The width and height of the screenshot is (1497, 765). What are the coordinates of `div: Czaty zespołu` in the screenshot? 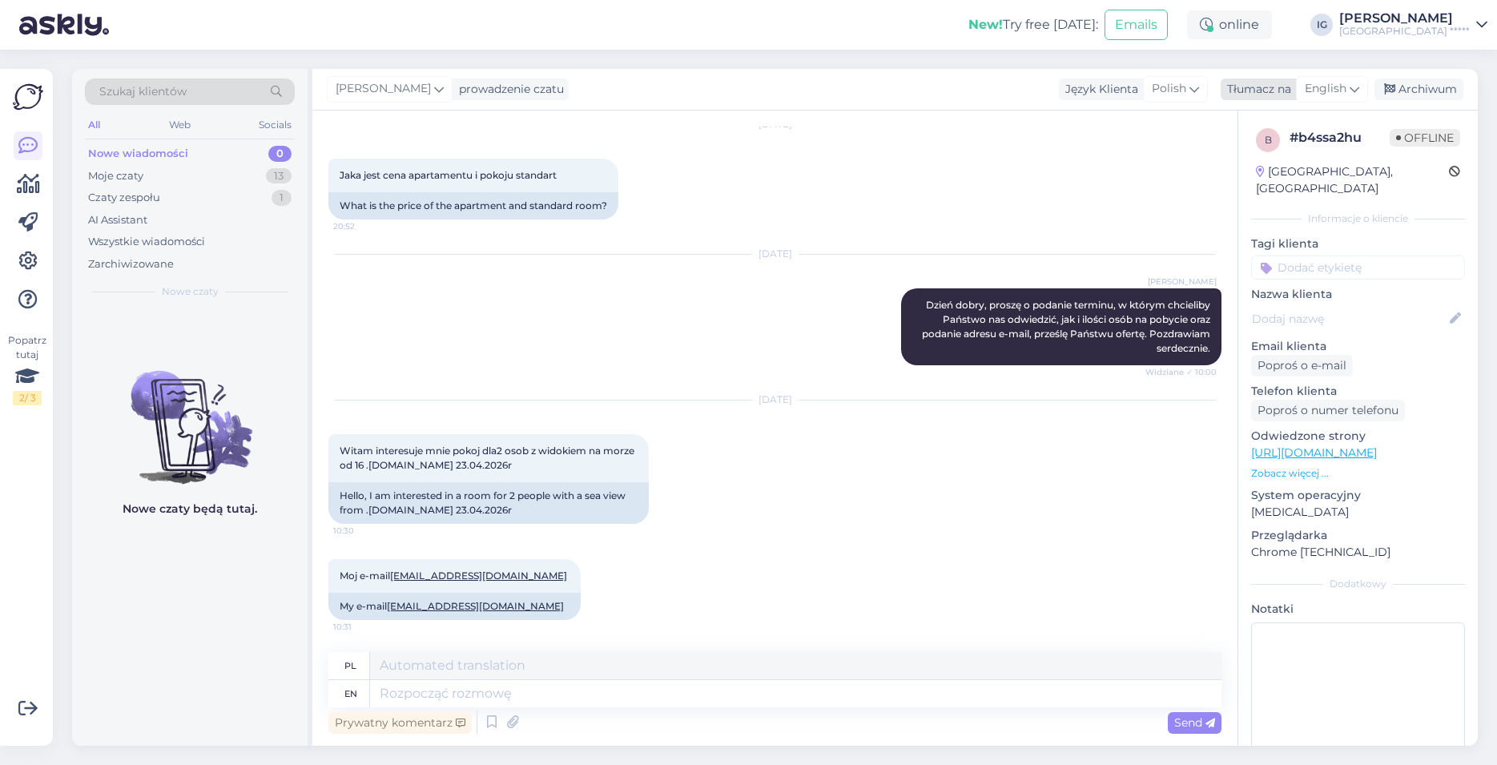 It's located at (124, 198).